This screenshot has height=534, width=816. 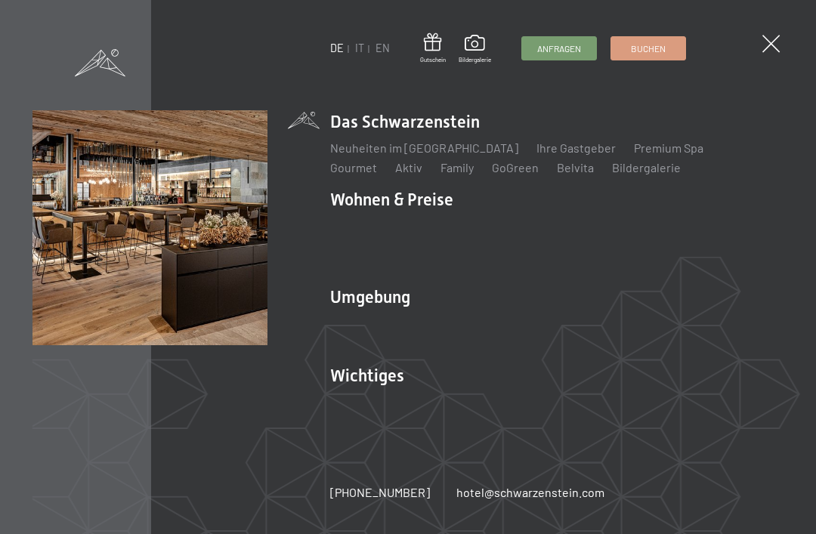 I want to click on a: GoGreen, so click(x=515, y=167).